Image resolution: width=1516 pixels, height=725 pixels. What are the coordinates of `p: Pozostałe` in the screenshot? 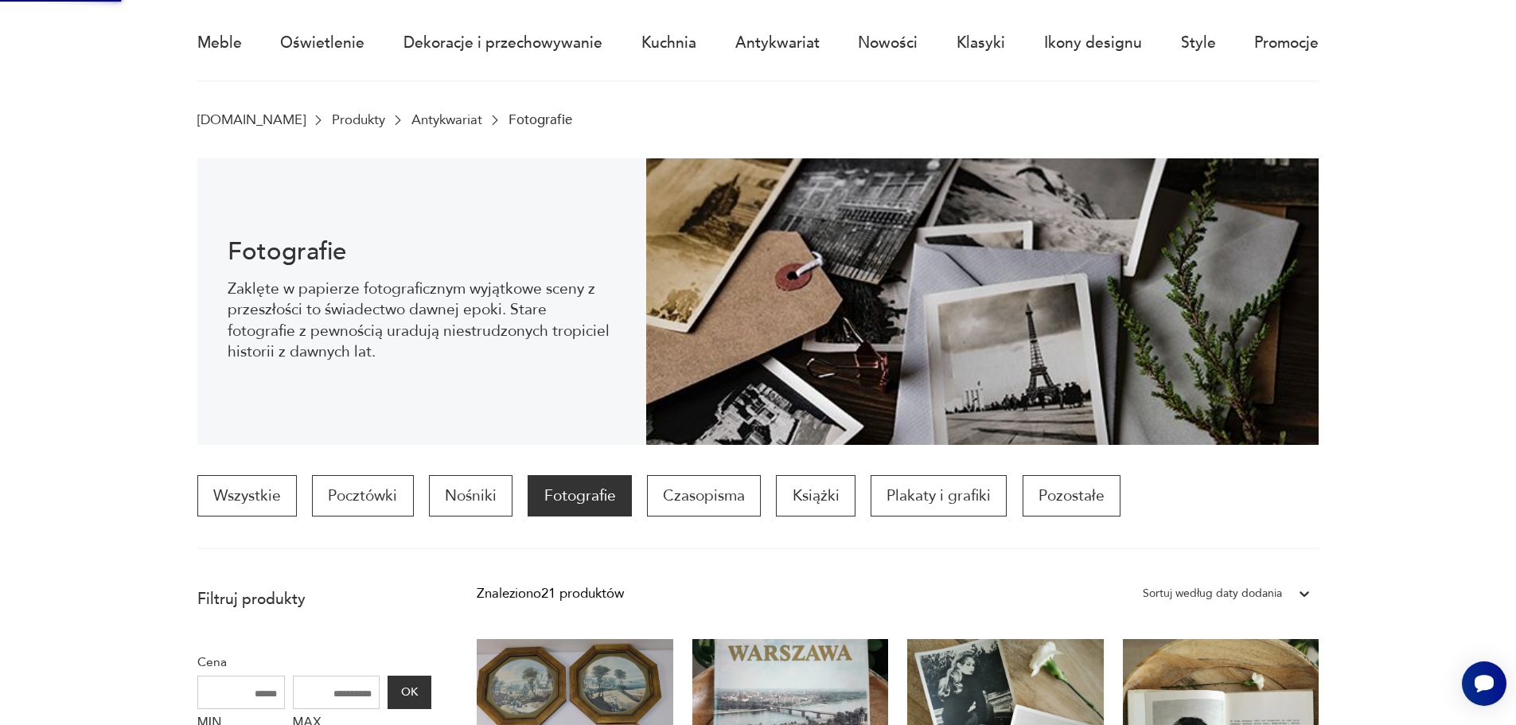 It's located at (1071, 496).